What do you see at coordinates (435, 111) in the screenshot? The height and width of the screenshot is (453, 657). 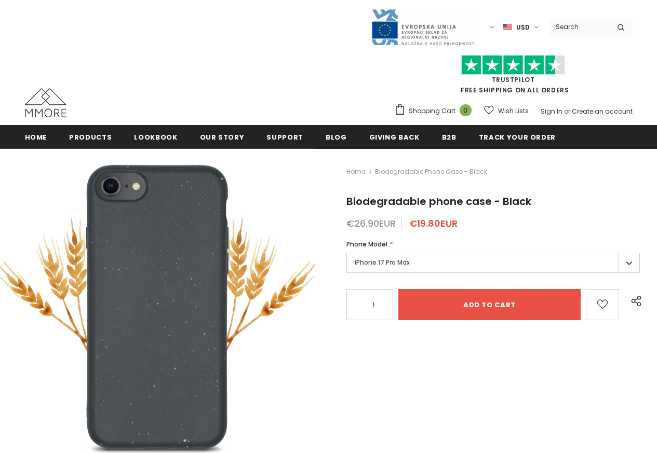 I see `a: Shopping Cart 0` at bounding box center [435, 111].